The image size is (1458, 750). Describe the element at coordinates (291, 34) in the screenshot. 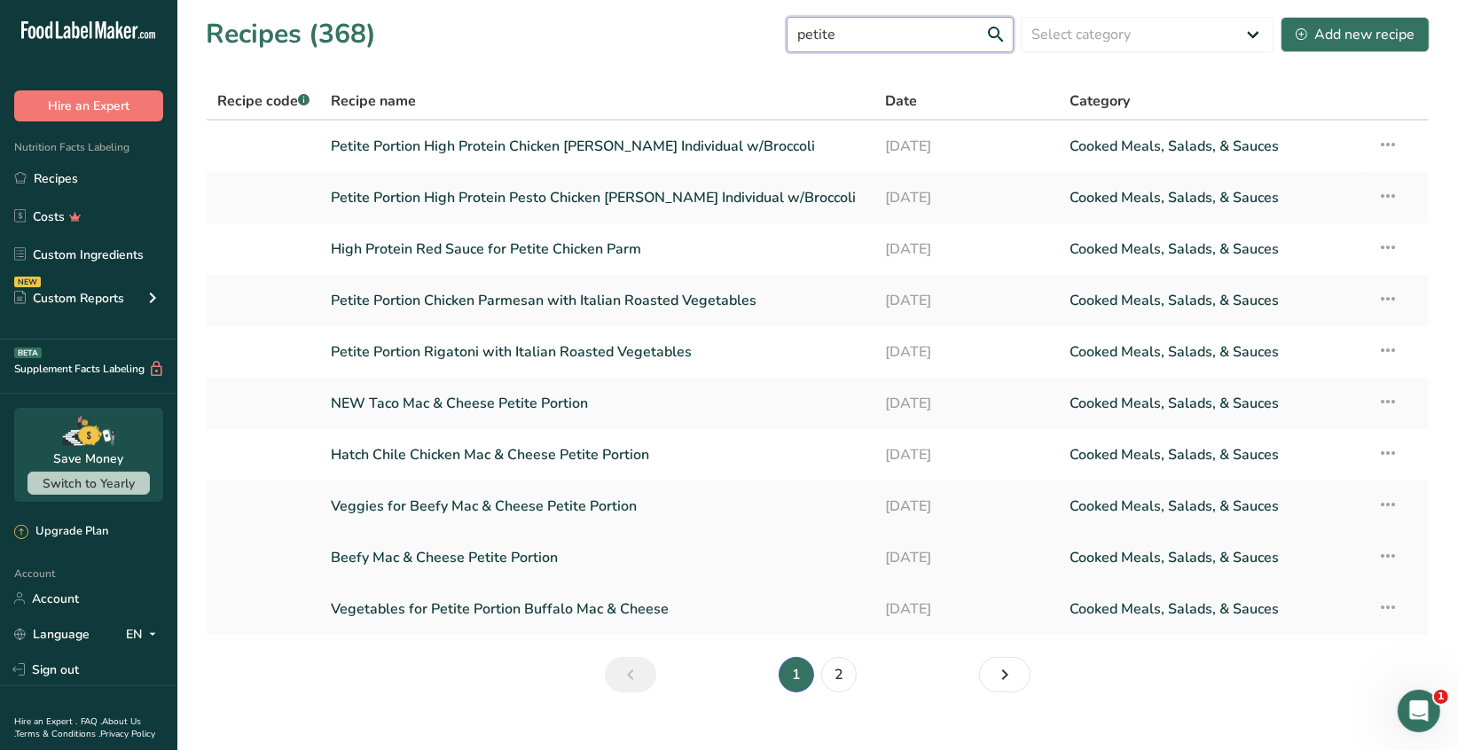

I see `h1: Recipes (368)` at that location.